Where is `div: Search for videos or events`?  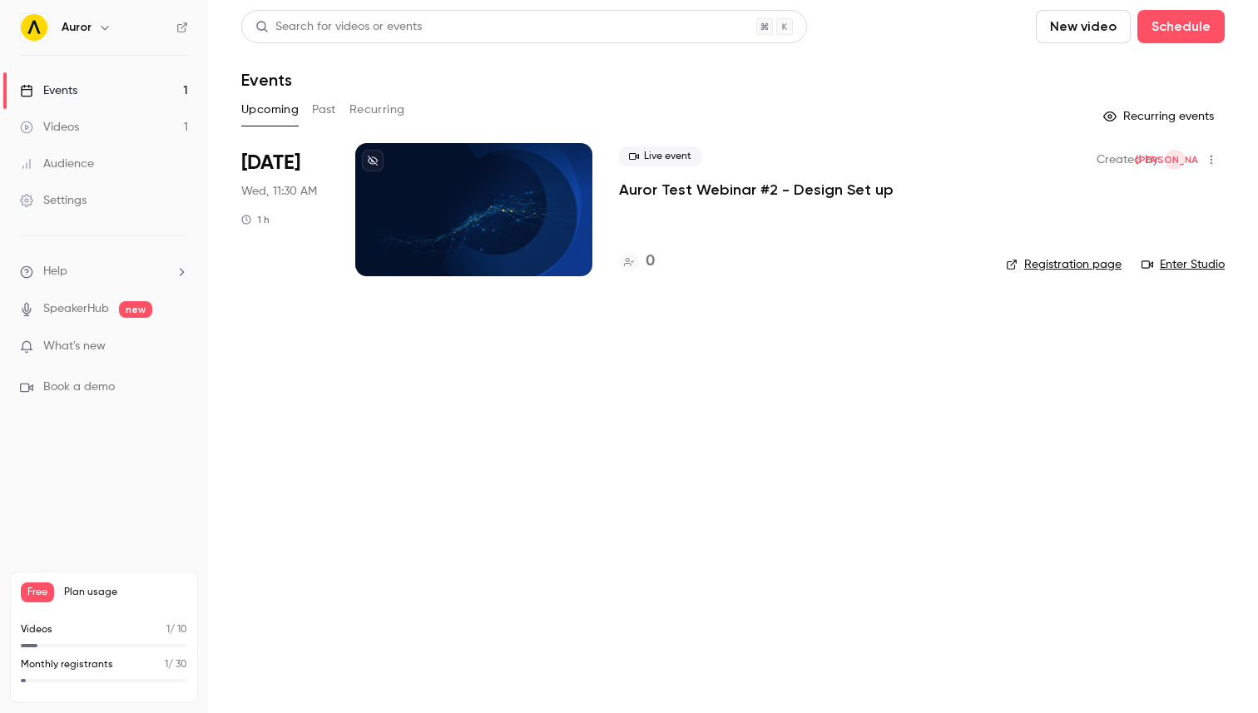
div: Search for videos or events is located at coordinates (339, 27).